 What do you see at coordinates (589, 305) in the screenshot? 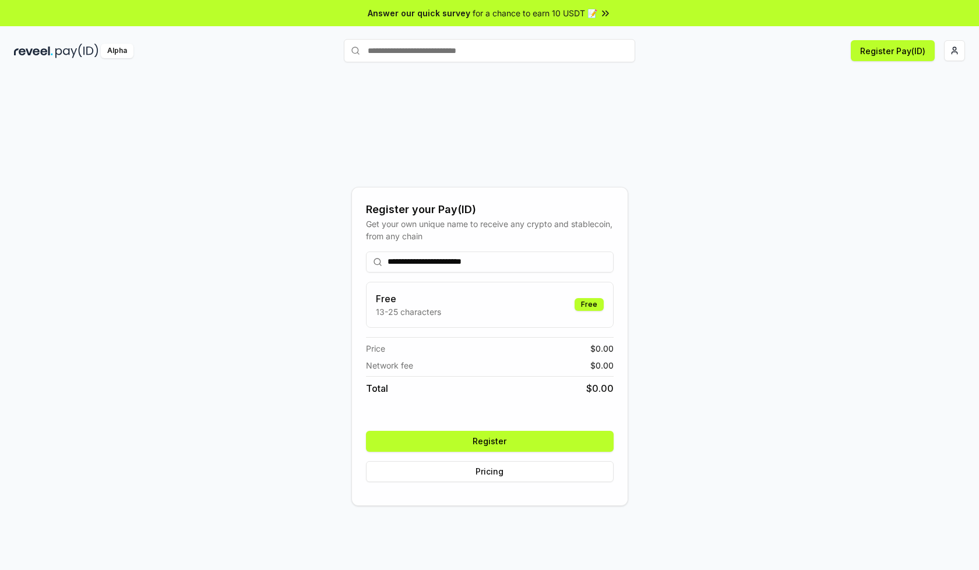
I see `div: Free` at bounding box center [589, 305].